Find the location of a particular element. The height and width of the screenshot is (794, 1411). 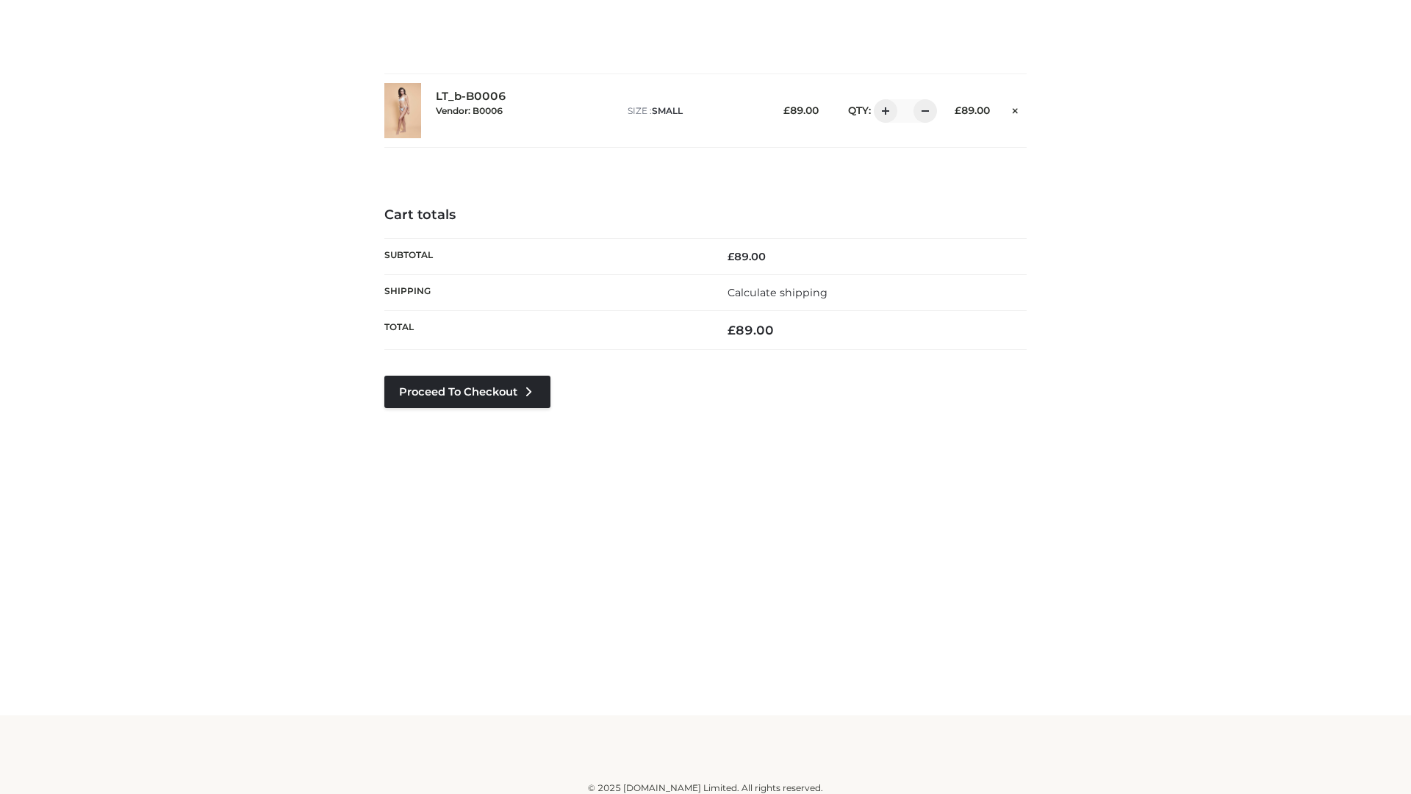

span: SMALL is located at coordinates (668, 110).